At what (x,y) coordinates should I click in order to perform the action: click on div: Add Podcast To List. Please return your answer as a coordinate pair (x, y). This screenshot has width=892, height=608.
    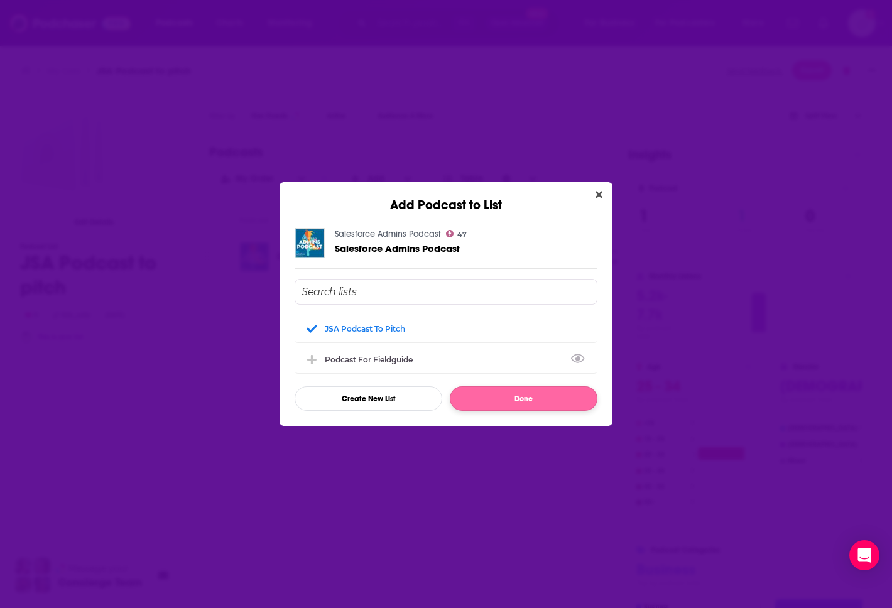
    Looking at the image, I should click on (446, 345).